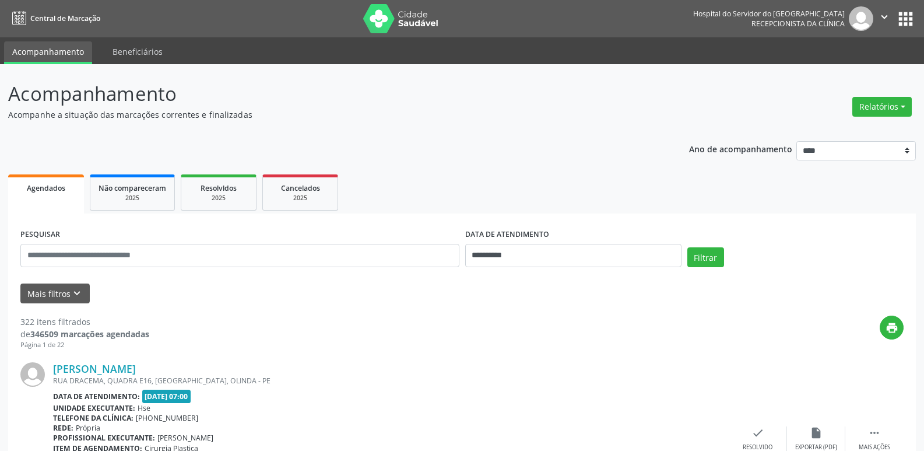  What do you see at coordinates (96, 396) in the screenshot?
I see `b: Data de atendimento:` at bounding box center [96, 396].